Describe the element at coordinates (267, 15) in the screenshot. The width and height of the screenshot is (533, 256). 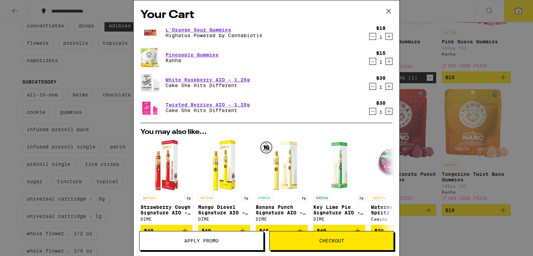
I see `h2: Your Cart` at that location.